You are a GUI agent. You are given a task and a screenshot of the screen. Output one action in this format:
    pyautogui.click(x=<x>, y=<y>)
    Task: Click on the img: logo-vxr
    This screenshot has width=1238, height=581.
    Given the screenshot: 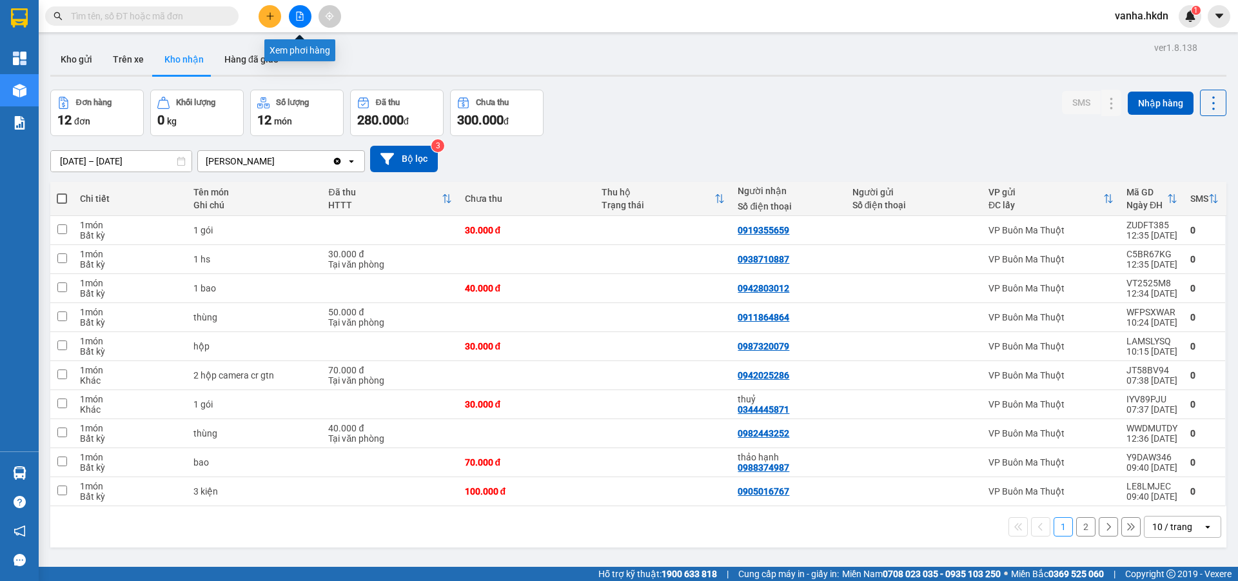 What is the action you would take?
    pyautogui.click(x=19, y=18)
    